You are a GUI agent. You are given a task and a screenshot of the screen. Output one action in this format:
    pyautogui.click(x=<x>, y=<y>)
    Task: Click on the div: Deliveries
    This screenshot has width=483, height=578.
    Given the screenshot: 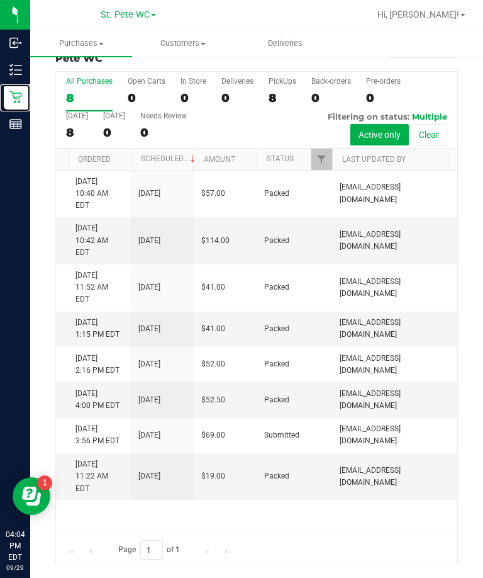 What is the action you would take?
    pyautogui.click(x=237, y=81)
    